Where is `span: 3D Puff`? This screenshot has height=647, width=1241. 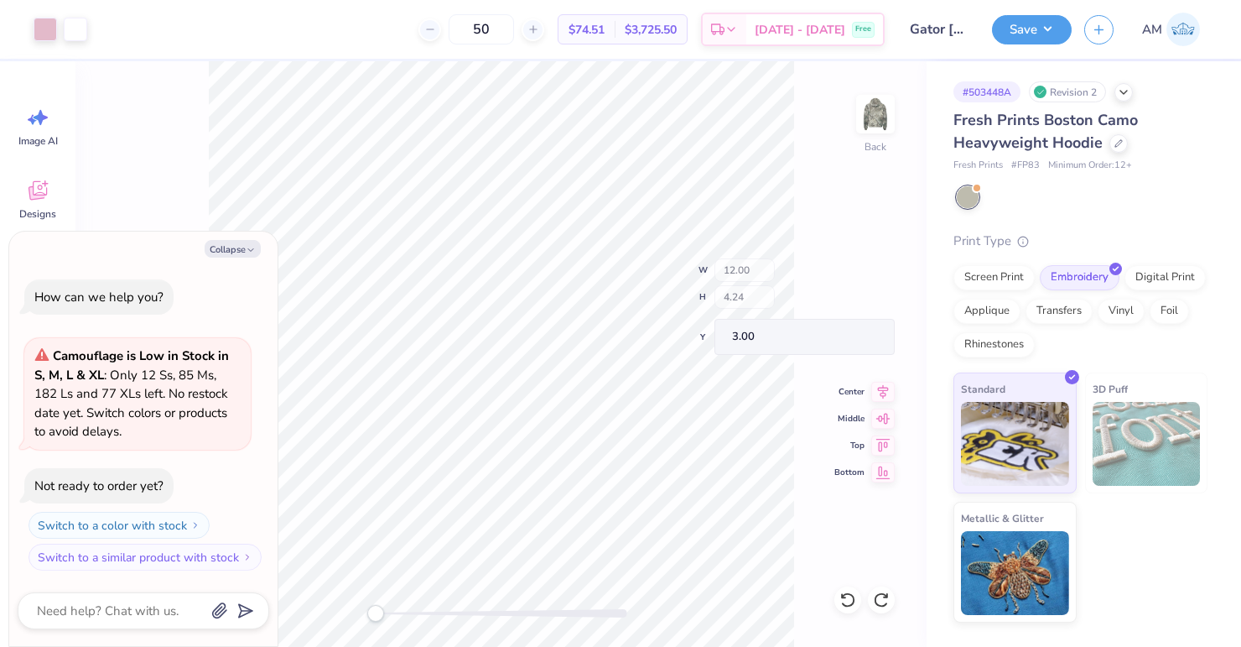
span: 3D Puff is located at coordinates (1110, 388).